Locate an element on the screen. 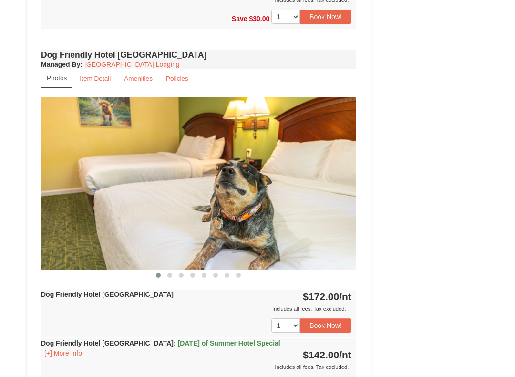  button: [+] More Info is located at coordinates (63, 353).